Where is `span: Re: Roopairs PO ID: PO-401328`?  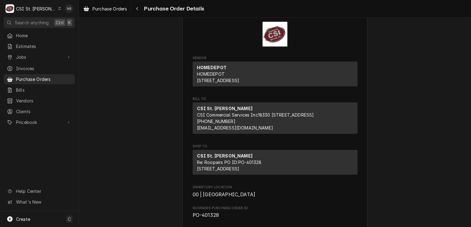
span: Re: Roopairs PO ID: PO-401328 is located at coordinates (229, 162).